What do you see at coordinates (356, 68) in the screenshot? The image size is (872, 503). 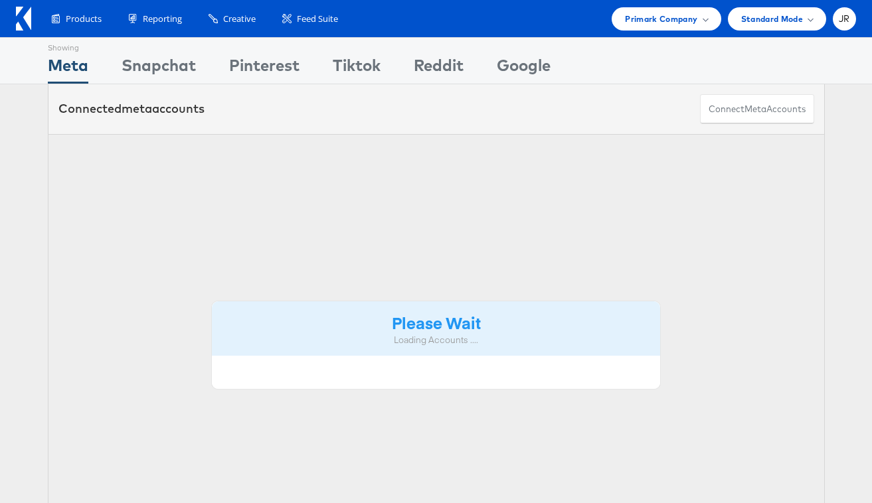 I see `div: Tiktok` at bounding box center [356, 68].